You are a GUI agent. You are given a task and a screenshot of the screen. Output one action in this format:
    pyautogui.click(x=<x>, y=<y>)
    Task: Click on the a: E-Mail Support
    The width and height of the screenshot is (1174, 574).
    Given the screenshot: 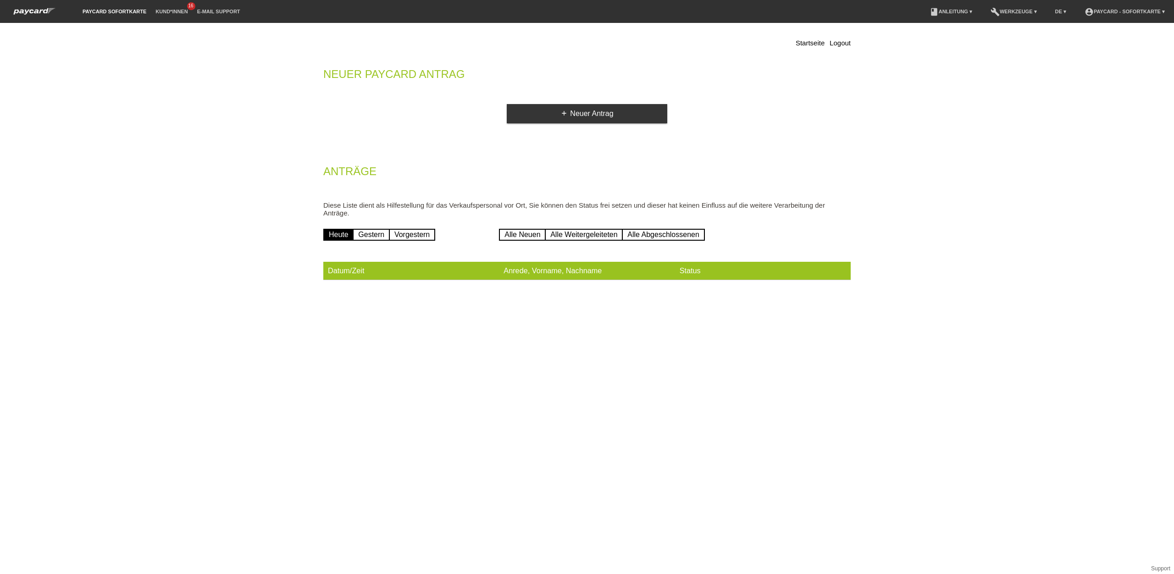 What is the action you would take?
    pyautogui.click(x=219, y=11)
    